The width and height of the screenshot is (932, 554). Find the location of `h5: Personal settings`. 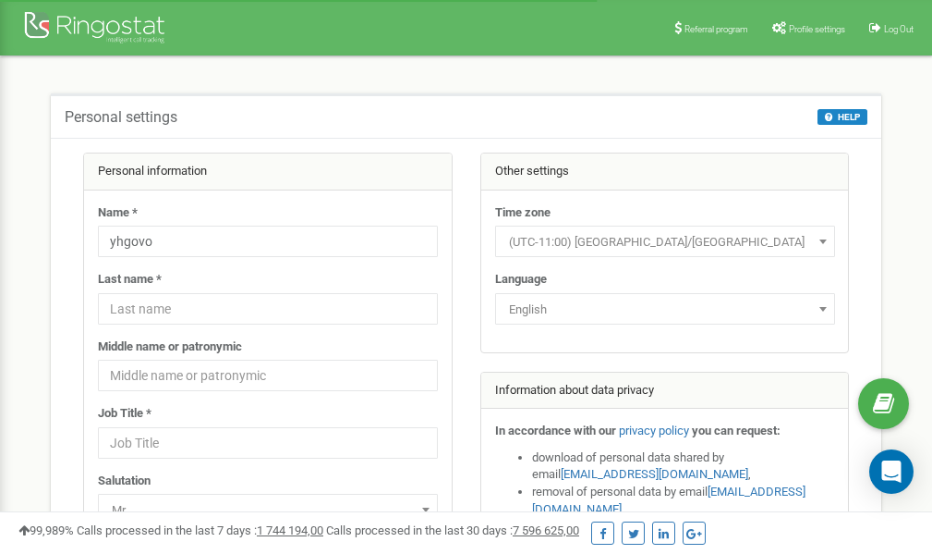

h5: Personal settings is located at coordinates (121, 117).